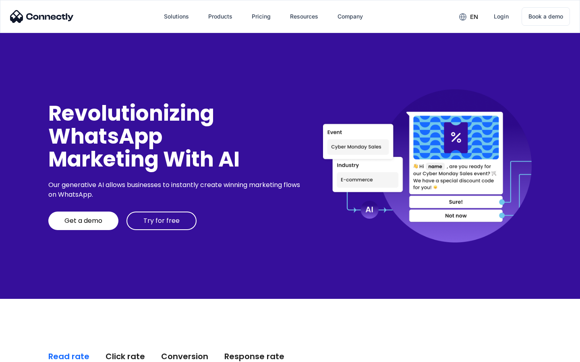  What do you see at coordinates (69, 357) in the screenshot?
I see `div: Read rate` at bounding box center [69, 357].